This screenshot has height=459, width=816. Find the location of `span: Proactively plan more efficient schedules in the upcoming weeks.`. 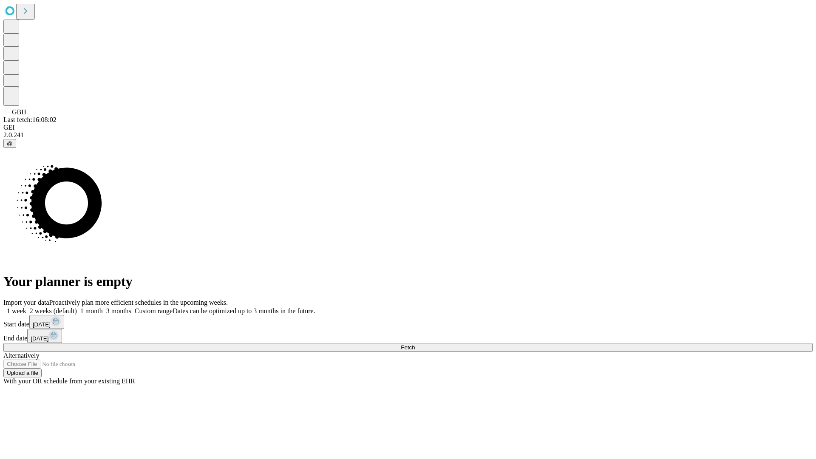

span: Proactively plan more efficient schedules in the upcoming weeks. is located at coordinates (139, 302).